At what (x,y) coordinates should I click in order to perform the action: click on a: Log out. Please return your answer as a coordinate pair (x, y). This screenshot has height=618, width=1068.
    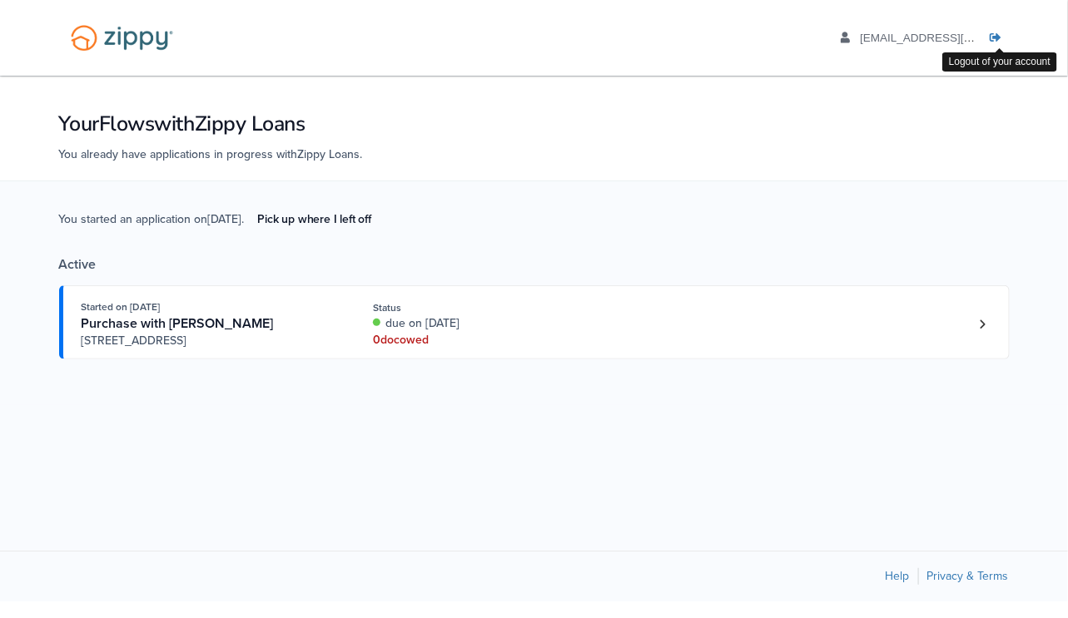
    Looking at the image, I should click on (999, 40).